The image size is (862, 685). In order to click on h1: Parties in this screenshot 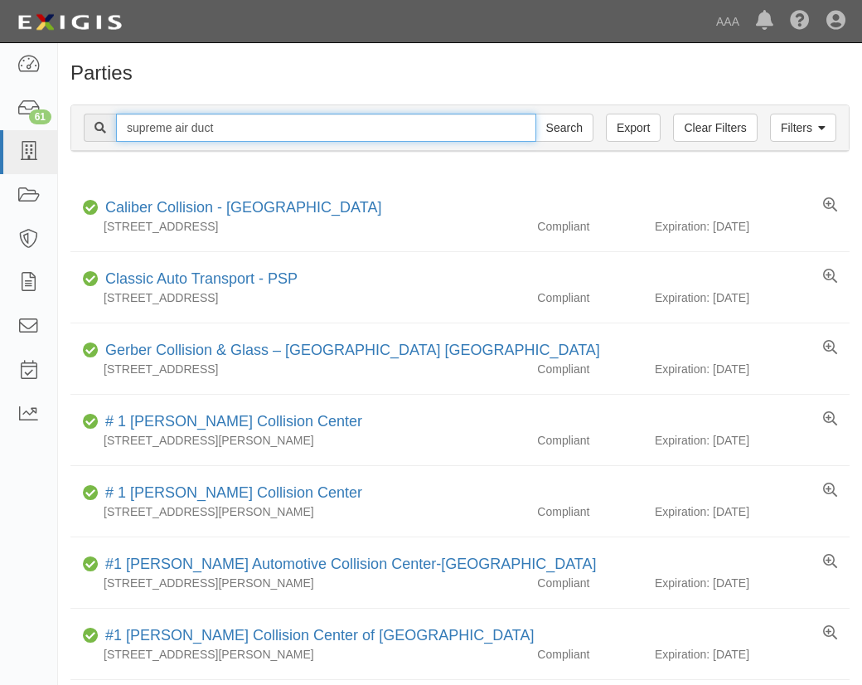, I will do `click(460, 73)`.